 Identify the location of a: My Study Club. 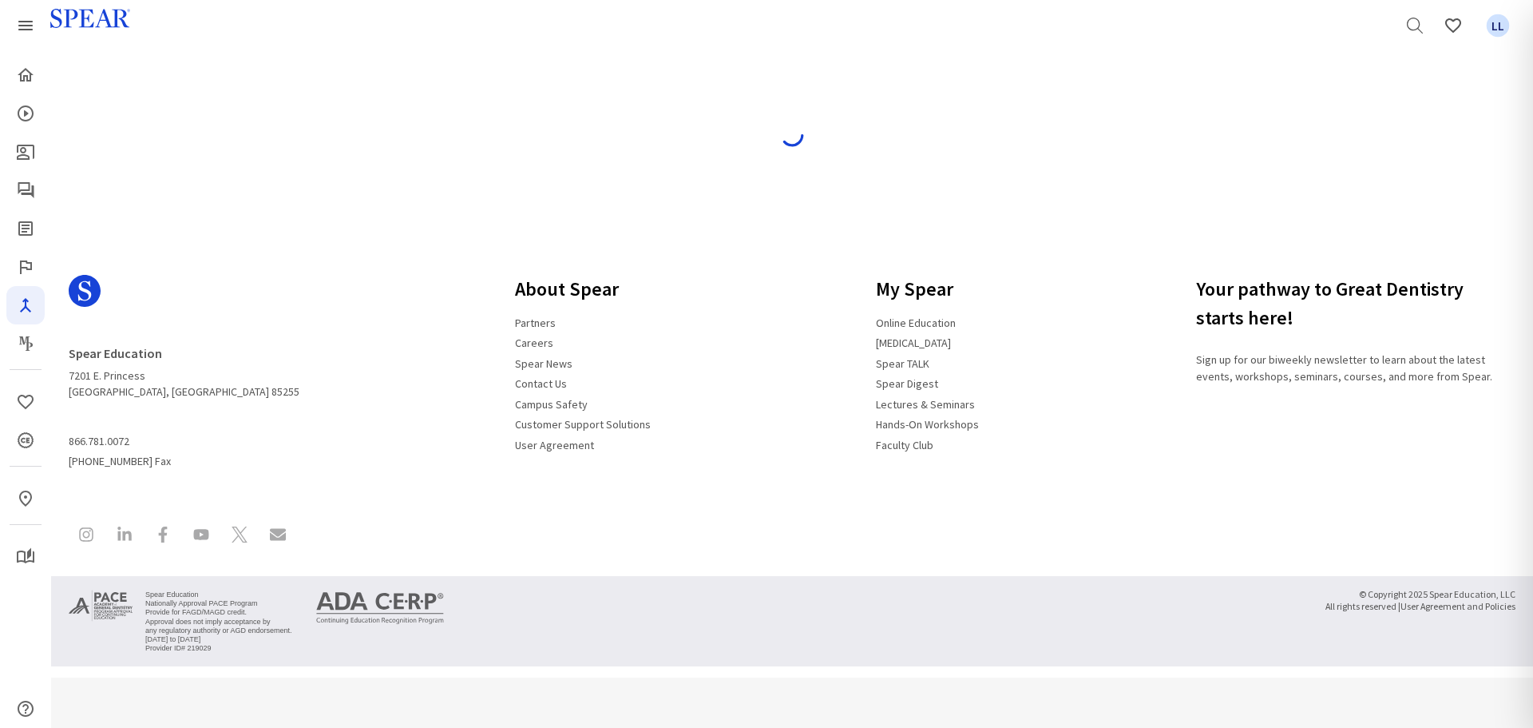
(26, 557).